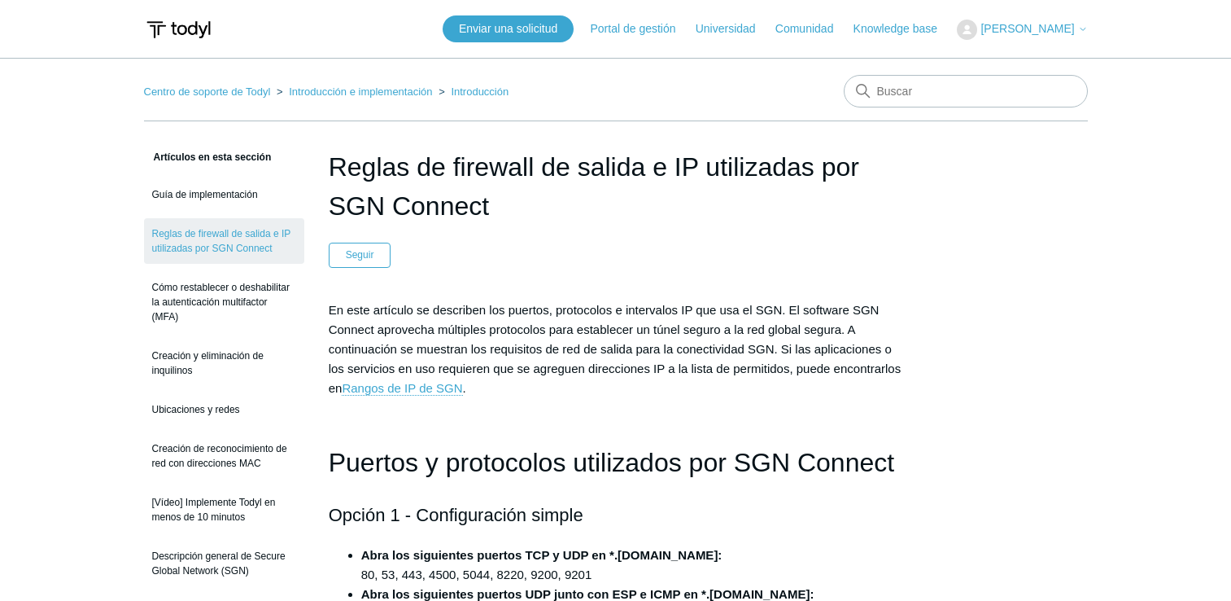 Image resolution: width=1231 pixels, height=601 pixels. Describe the element at coordinates (616, 462) in the screenshot. I see `h1: Puertos y protocolos utilizados por SGN Connect` at that location.